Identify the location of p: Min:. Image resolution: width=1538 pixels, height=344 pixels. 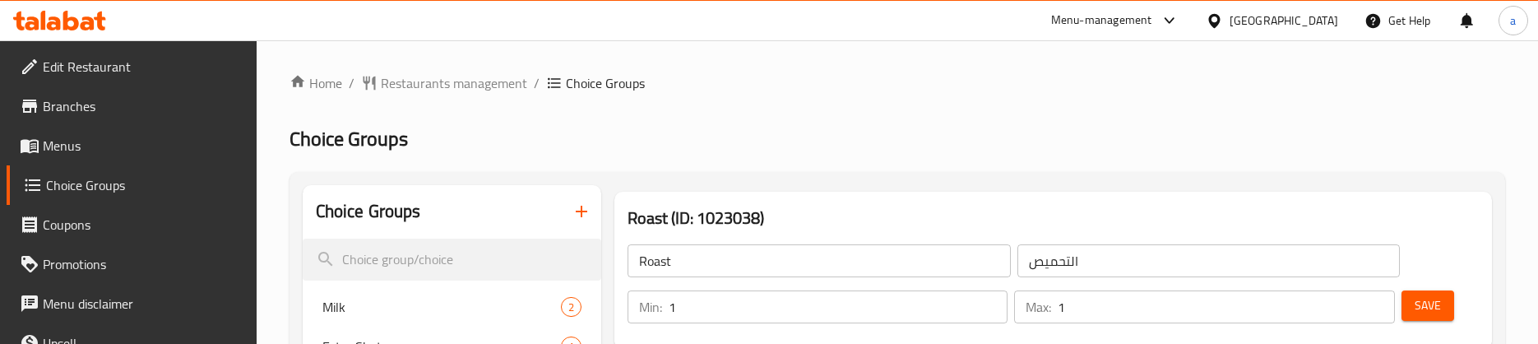
(651, 307).